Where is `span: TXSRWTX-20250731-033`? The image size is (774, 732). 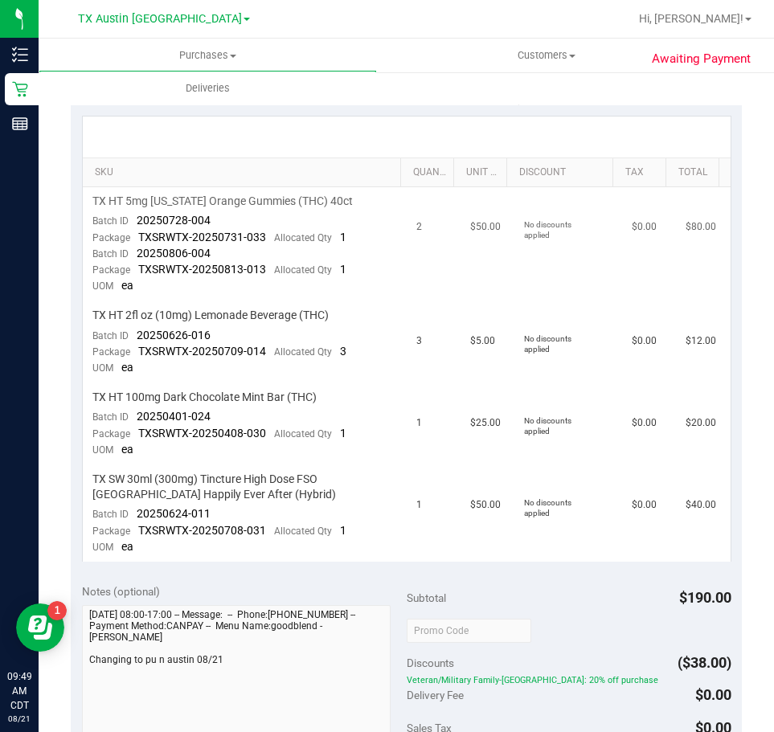
span: TXSRWTX-20250731-033 is located at coordinates (202, 237).